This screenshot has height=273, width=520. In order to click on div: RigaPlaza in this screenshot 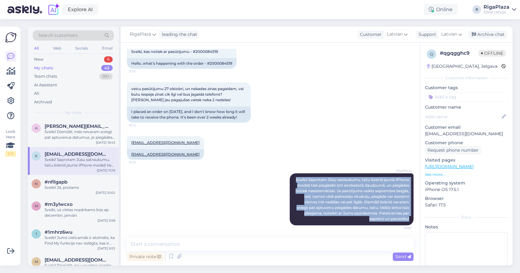, I will do `click(496, 7)`.